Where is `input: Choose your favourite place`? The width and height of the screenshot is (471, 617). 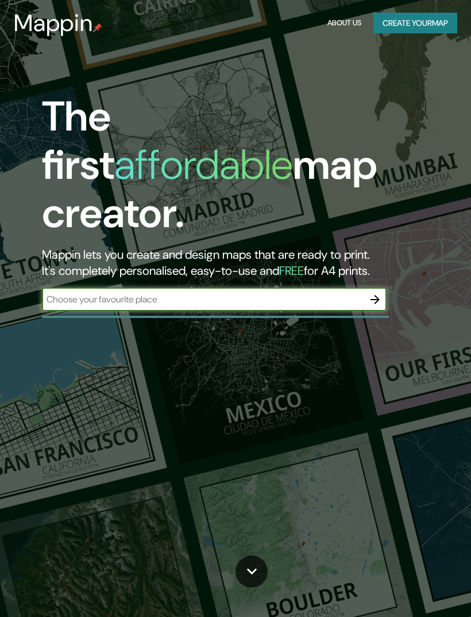
input: Choose your favourite place is located at coordinates (203, 299).